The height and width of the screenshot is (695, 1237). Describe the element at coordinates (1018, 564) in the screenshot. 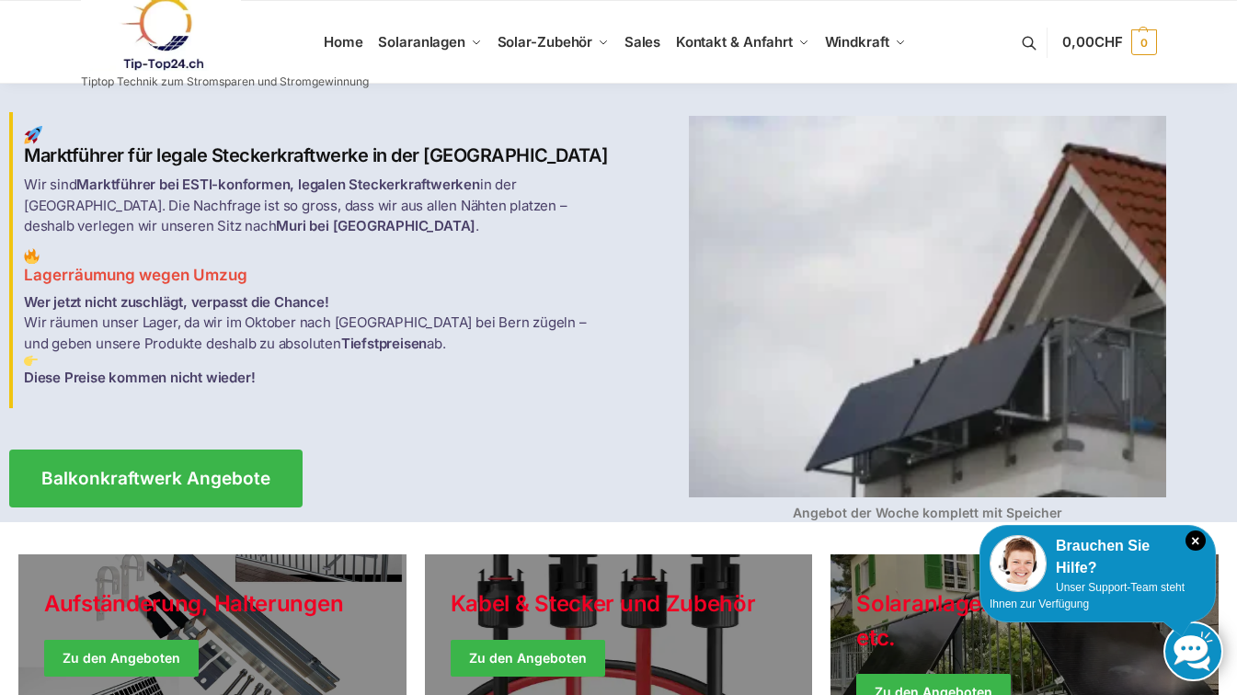

I see `img: Customer service` at that location.